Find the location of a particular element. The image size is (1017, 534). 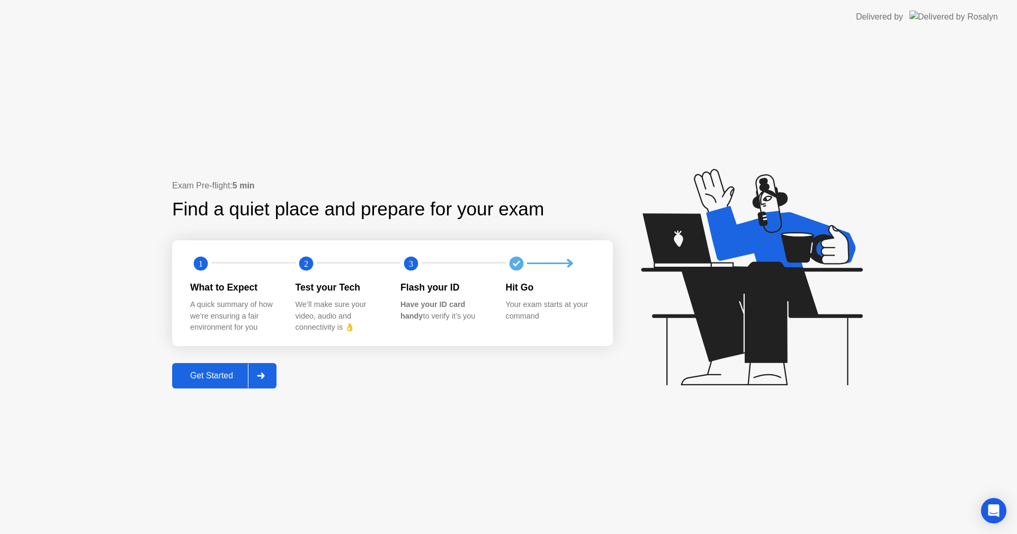

button: Get Started is located at coordinates (224, 376).